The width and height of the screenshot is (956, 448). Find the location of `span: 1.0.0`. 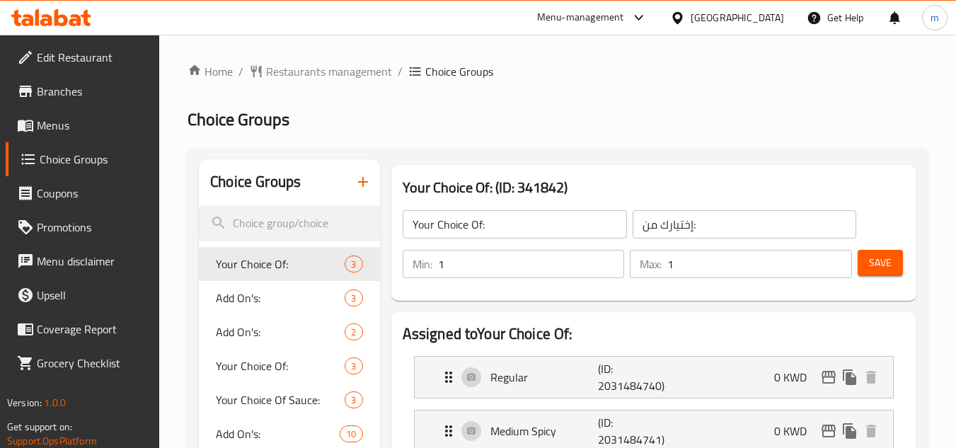

span: 1.0.0 is located at coordinates (54, 402).